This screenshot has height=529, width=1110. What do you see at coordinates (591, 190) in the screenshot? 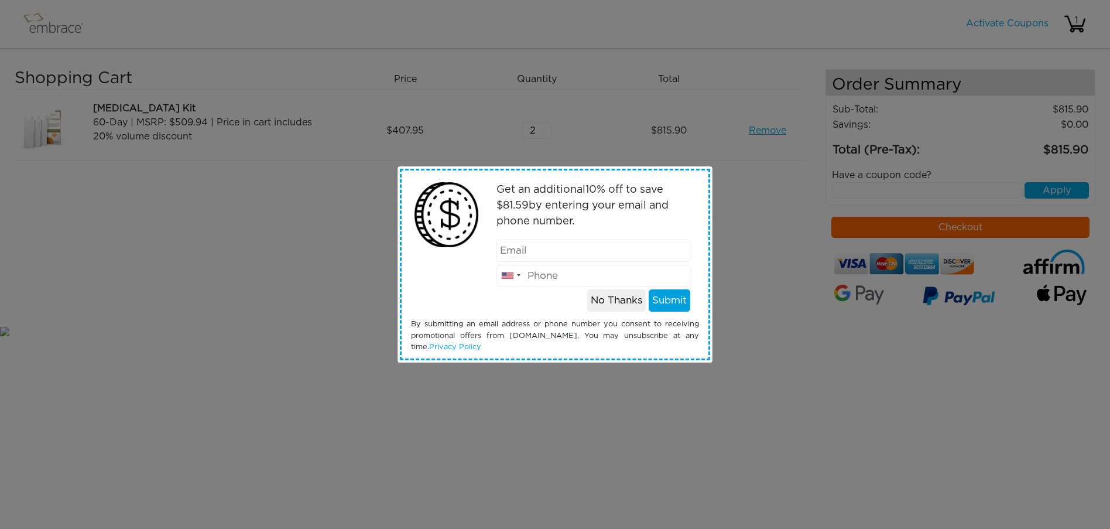
I see `span: 10` at bounding box center [591, 190].